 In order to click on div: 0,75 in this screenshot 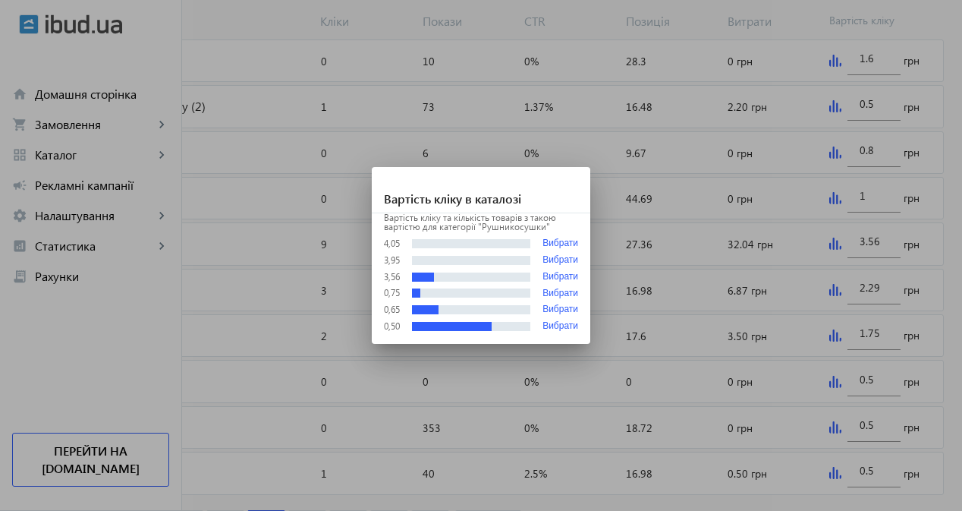, I will do `click(391, 293)`.